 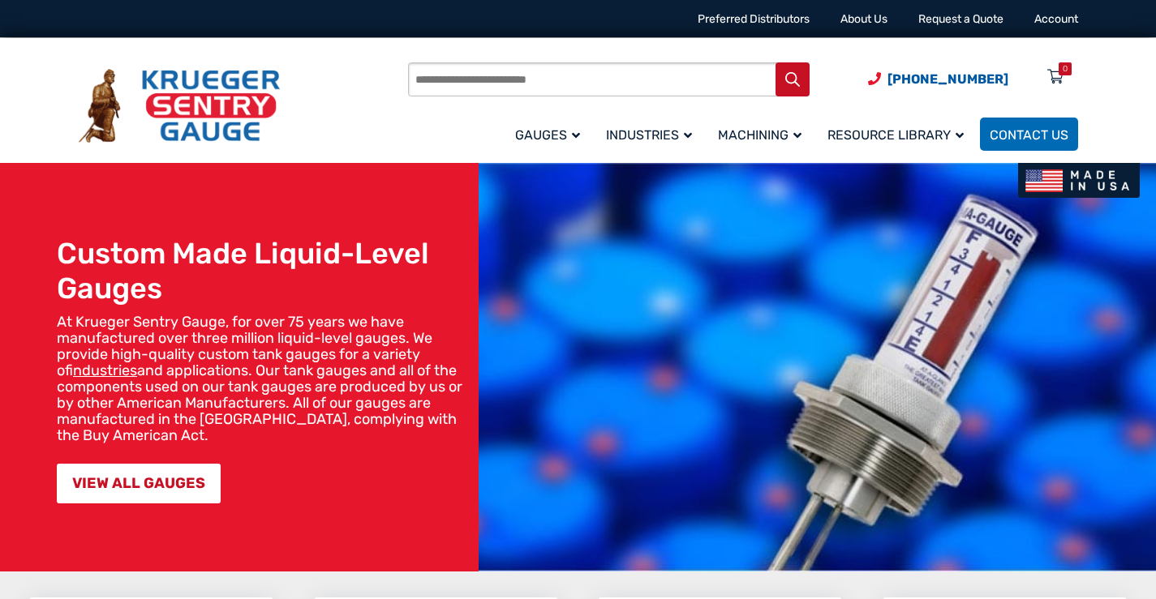 I want to click on img: Made In USA, so click(x=1079, y=180).